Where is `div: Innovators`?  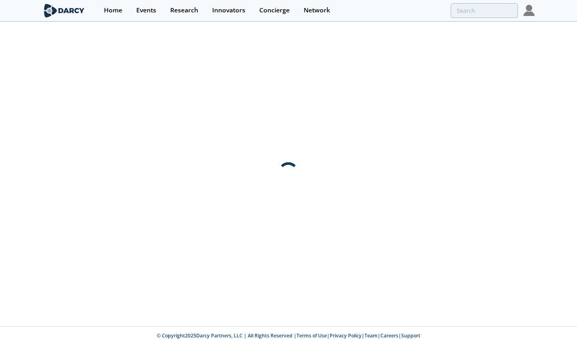 div: Innovators is located at coordinates (229, 10).